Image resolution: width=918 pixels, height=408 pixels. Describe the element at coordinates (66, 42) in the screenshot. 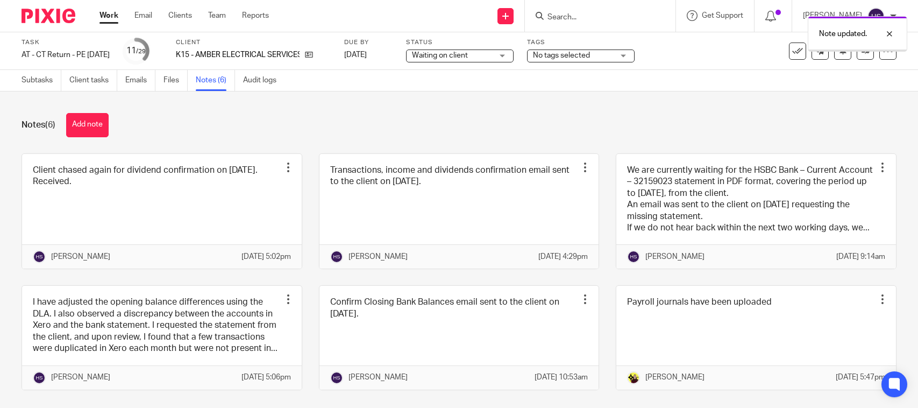

I see `label: Task` at that location.